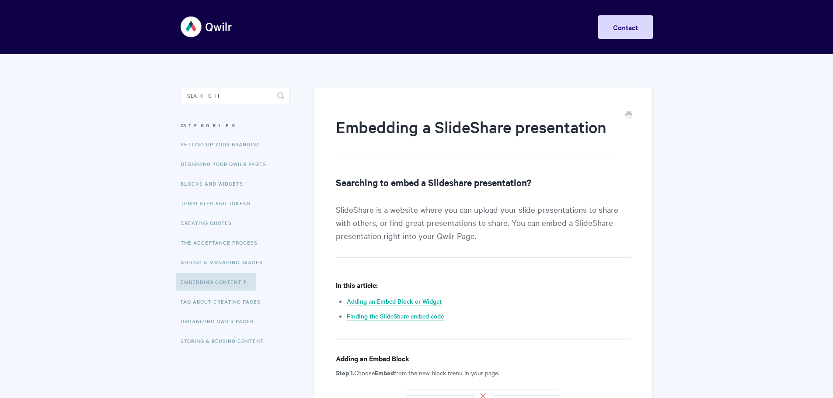  What do you see at coordinates (235, 96) in the screenshot?
I see `input: Search` at bounding box center [235, 96].